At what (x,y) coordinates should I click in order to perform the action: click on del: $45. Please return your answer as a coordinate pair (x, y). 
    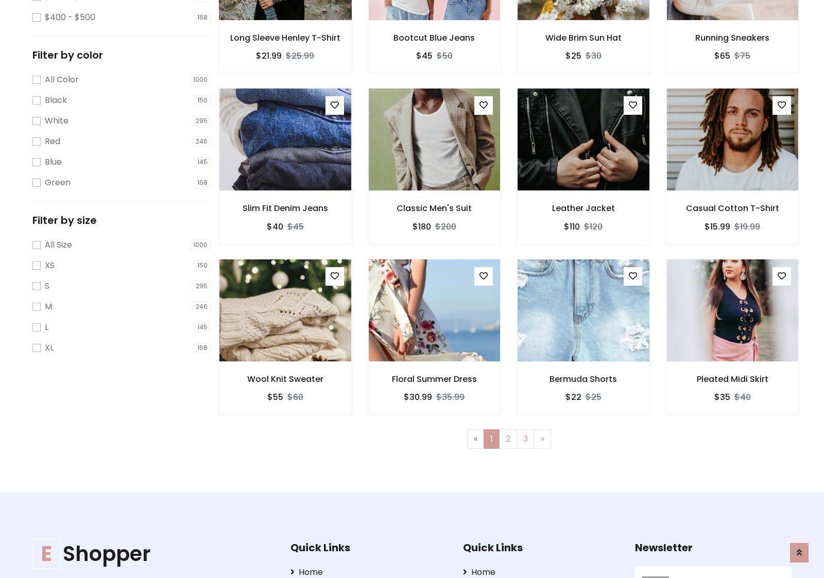
    Looking at the image, I should click on (295, 226).